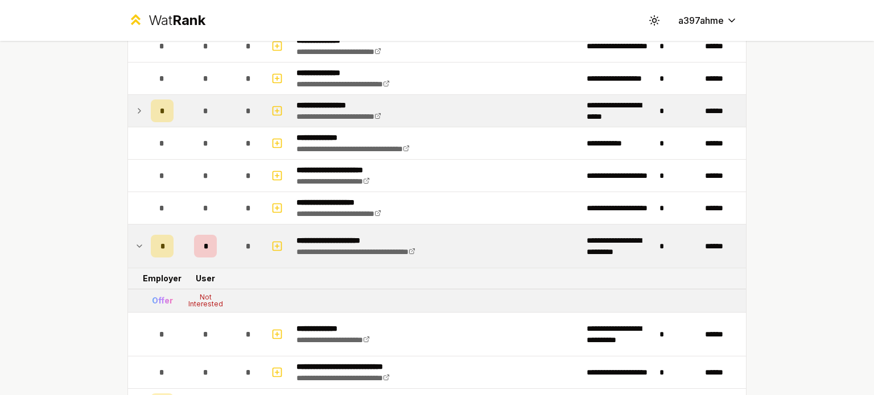  Describe the element at coordinates (205, 279) in the screenshot. I see `td: User` at that location.